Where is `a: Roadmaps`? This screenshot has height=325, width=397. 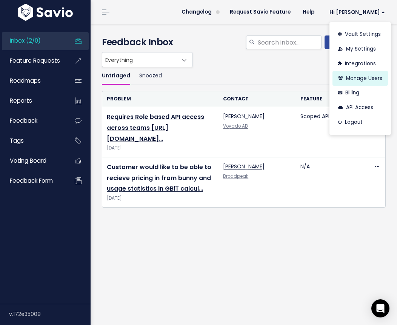
a: Roadmaps is located at coordinates (32, 81).